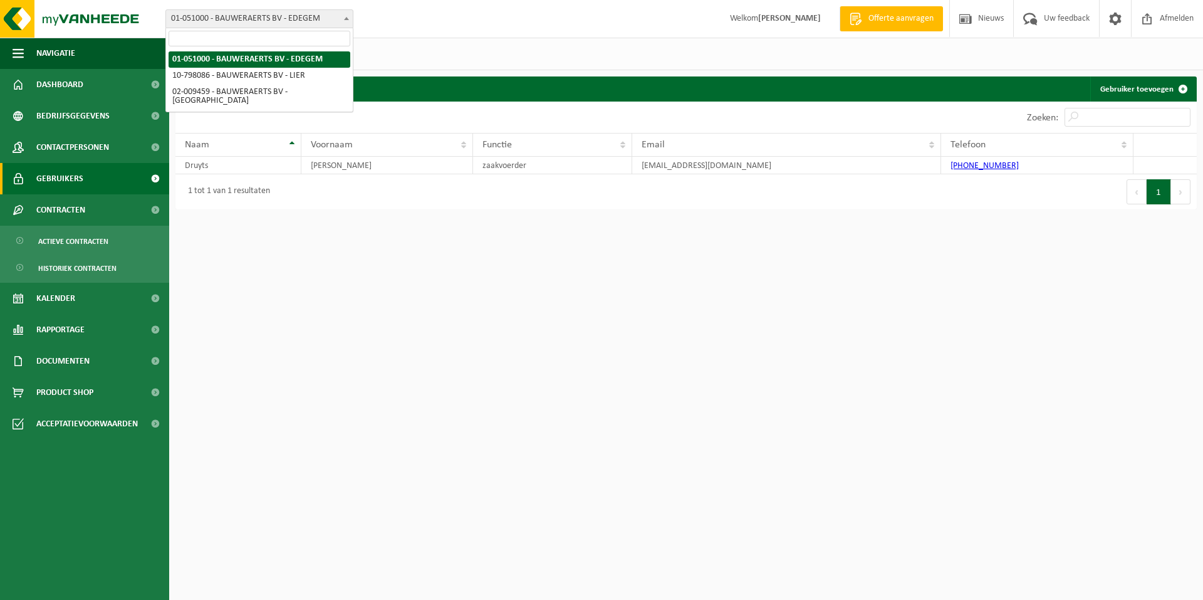 The height and width of the screenshot is (600, 1203). What do you see at coordinates (901, 19) in the screenshot?
I see `span: Offerte aanvragen` at bounding box center [901, 19].